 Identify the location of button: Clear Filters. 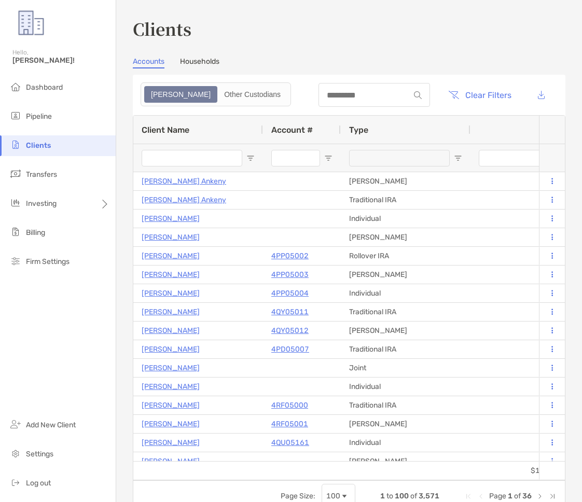
(480, 95).